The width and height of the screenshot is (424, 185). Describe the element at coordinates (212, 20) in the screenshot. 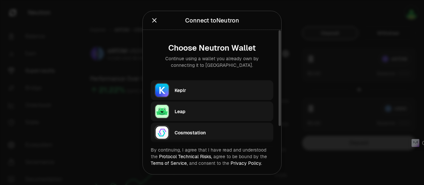

I see `div: Connect to Neutron` at that location.